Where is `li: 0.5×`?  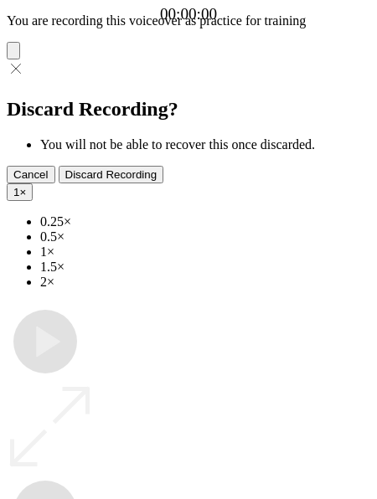
li: 0.5× is located at coordinates (205, 237).